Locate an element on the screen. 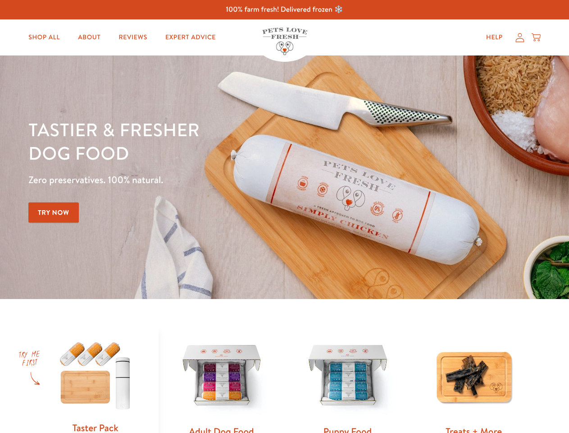 The image size is (569, 433). img: Pets Love Fresh is located at coordinates (285, 41).